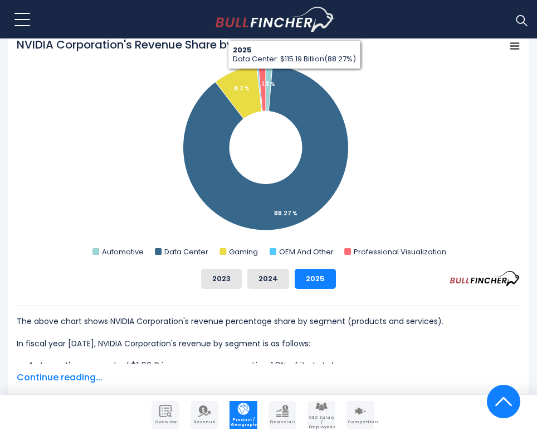 The height and width of the screenshot is (435, 537). Describe the element at coordinates (360, 422) in the screenshot. I see `span: Competitors` at that location.